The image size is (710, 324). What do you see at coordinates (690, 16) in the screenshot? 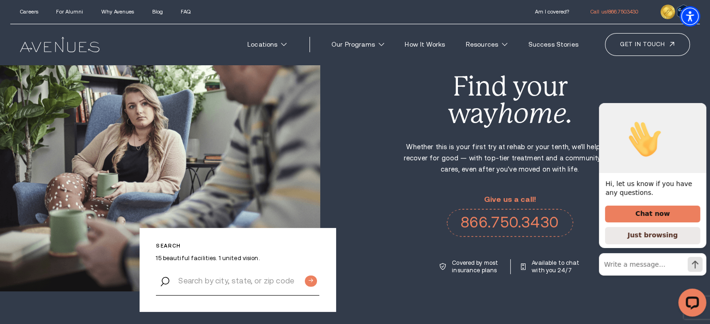
I see `div: Accessibility Menu` at bounding box center [690, 16].